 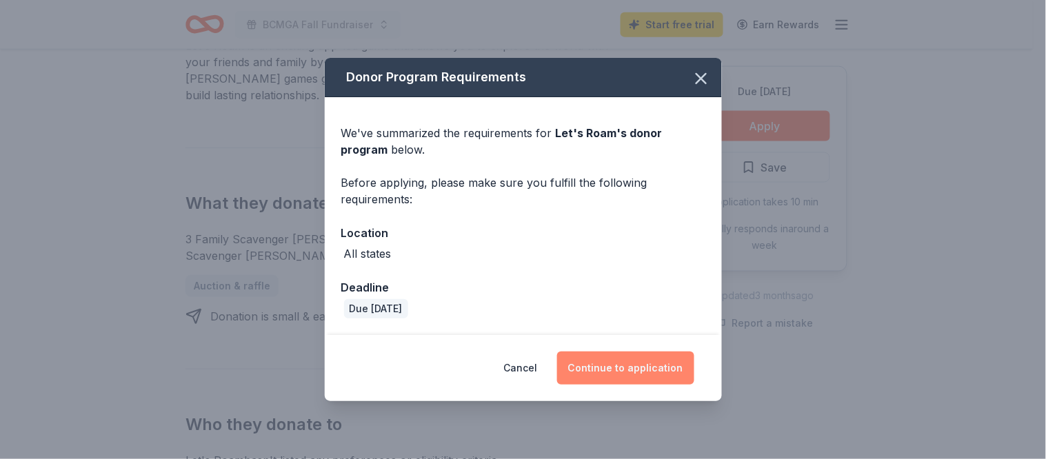 I want to click on button: Continue to application, so click(x=625, y=368).